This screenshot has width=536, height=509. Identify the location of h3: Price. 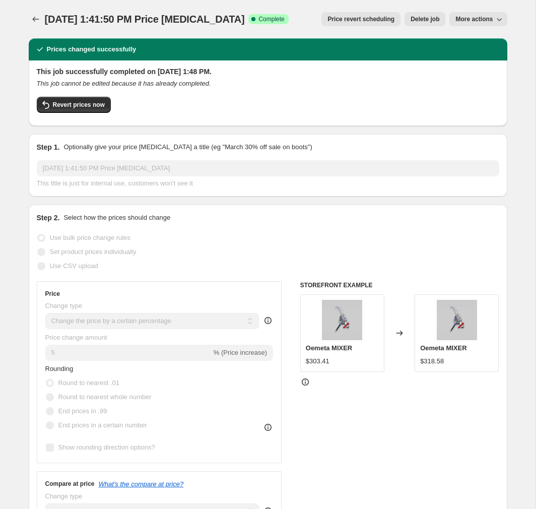
(52, 294).